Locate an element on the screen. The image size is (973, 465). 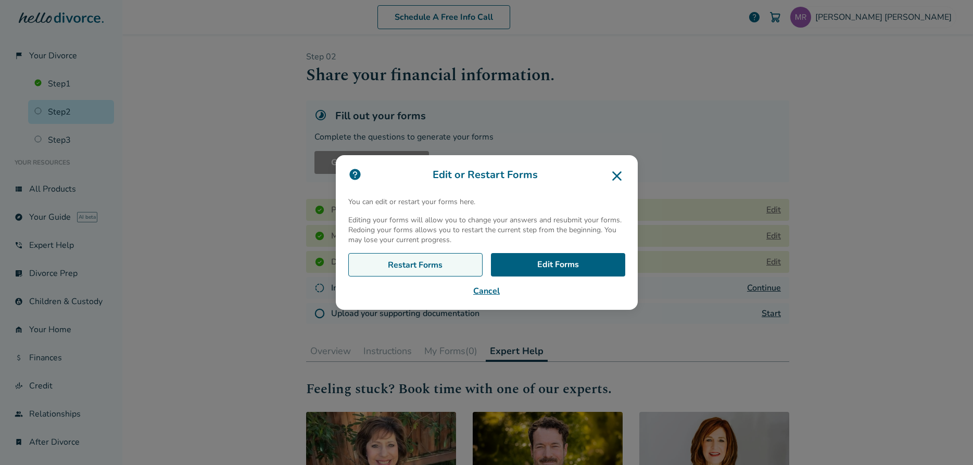
div: Chat Widget is located at coordinates (947, 440).